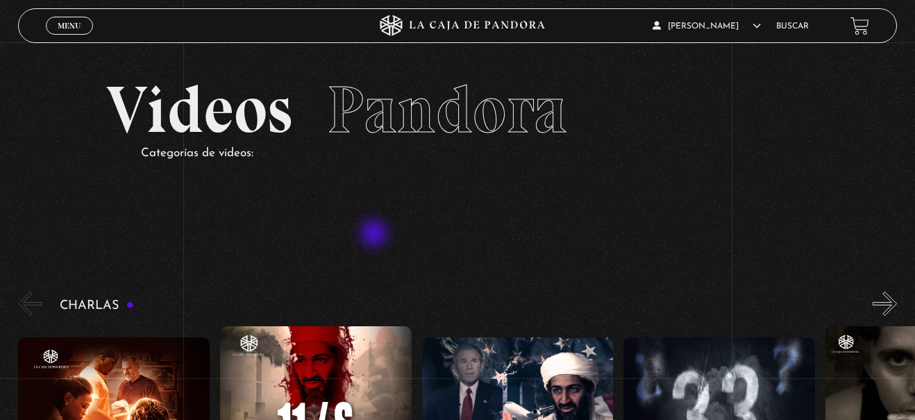 This screenshot has width=915, height=420. What do you see at coordinates (447, 110) in the screenshot?
I see `span: Pandora` at bounding box center [447, 110].